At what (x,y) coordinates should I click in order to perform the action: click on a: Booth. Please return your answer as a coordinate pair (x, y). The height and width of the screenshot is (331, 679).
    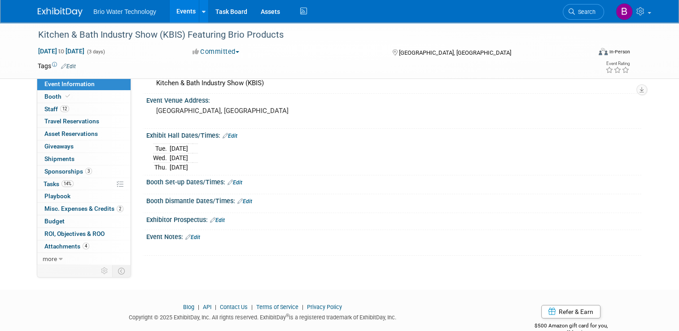
    Looking at the image, I should click on (84, 97).